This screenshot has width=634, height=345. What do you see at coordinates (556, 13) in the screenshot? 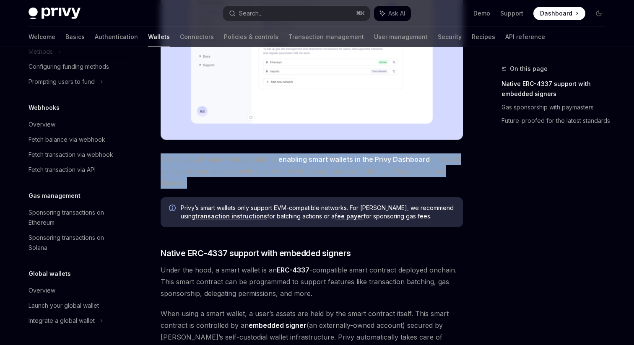
I see `span: Dashboard` at bounding box center [556, 13].